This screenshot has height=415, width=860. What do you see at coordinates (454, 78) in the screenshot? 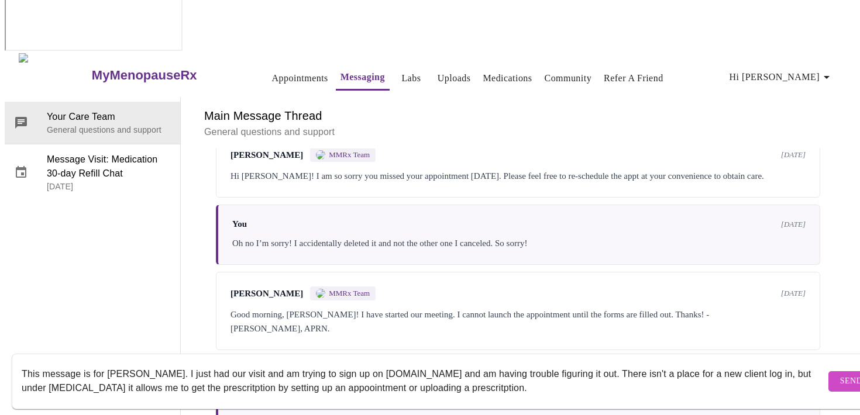
I see `a: Uploads` at bounding box center [454, 78].